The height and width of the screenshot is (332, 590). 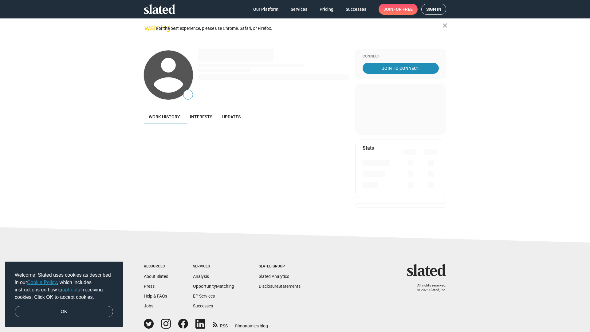 I want to click on span: Our Platform, so click(x=266, y=9).